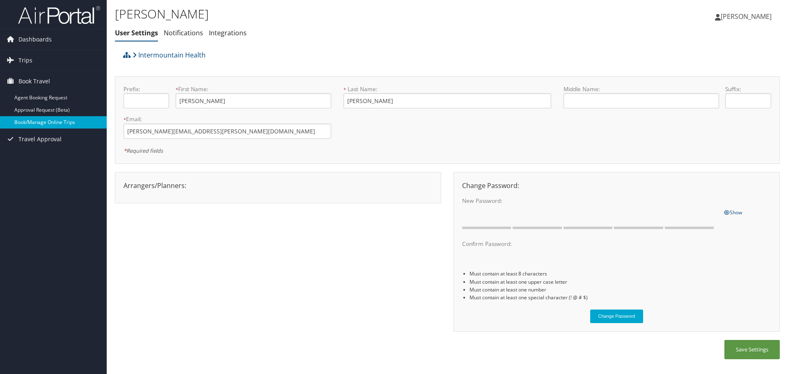 Image resolution: width=788 pixels, height=374 pixels. What do you see at coordinates (617, 316) in the screenshot?
I see `button: Change Password` at bounding box center [617, 316].